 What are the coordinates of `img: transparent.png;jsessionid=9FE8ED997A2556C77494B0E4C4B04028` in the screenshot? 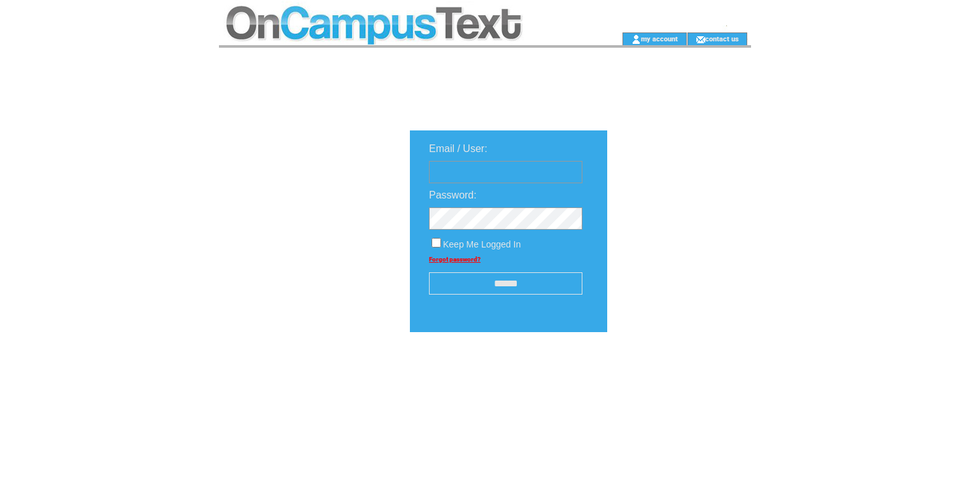 It's located at (676, 372).